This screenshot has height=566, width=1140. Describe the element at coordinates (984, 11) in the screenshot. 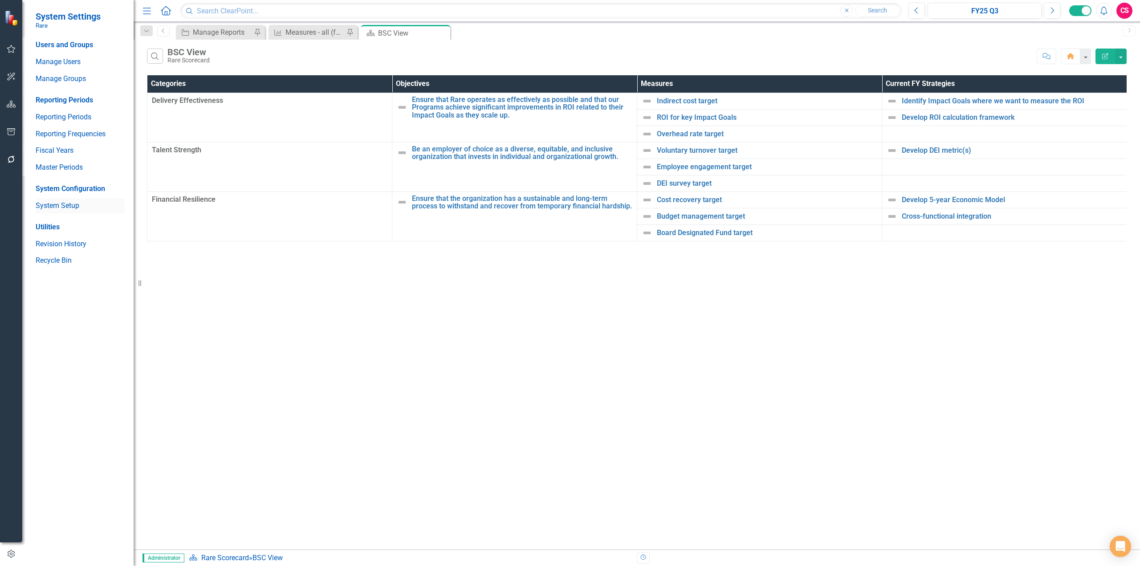

I see `div: FY25 Q3` at that location.